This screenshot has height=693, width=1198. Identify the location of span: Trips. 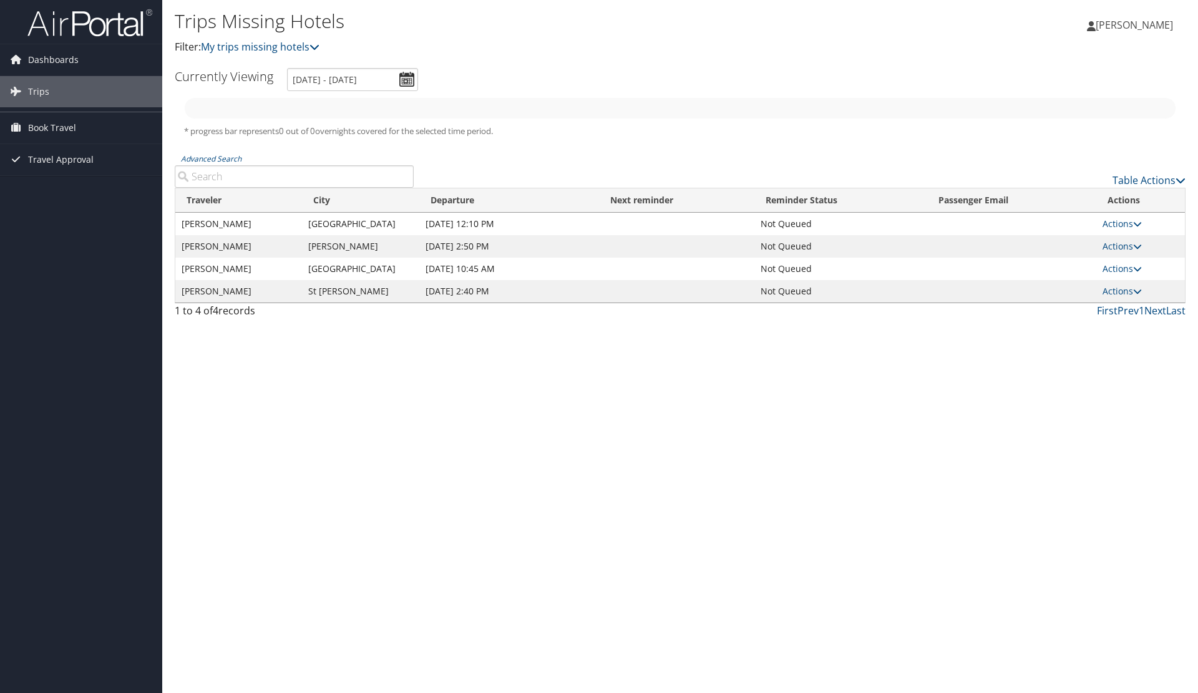
(39, 92).